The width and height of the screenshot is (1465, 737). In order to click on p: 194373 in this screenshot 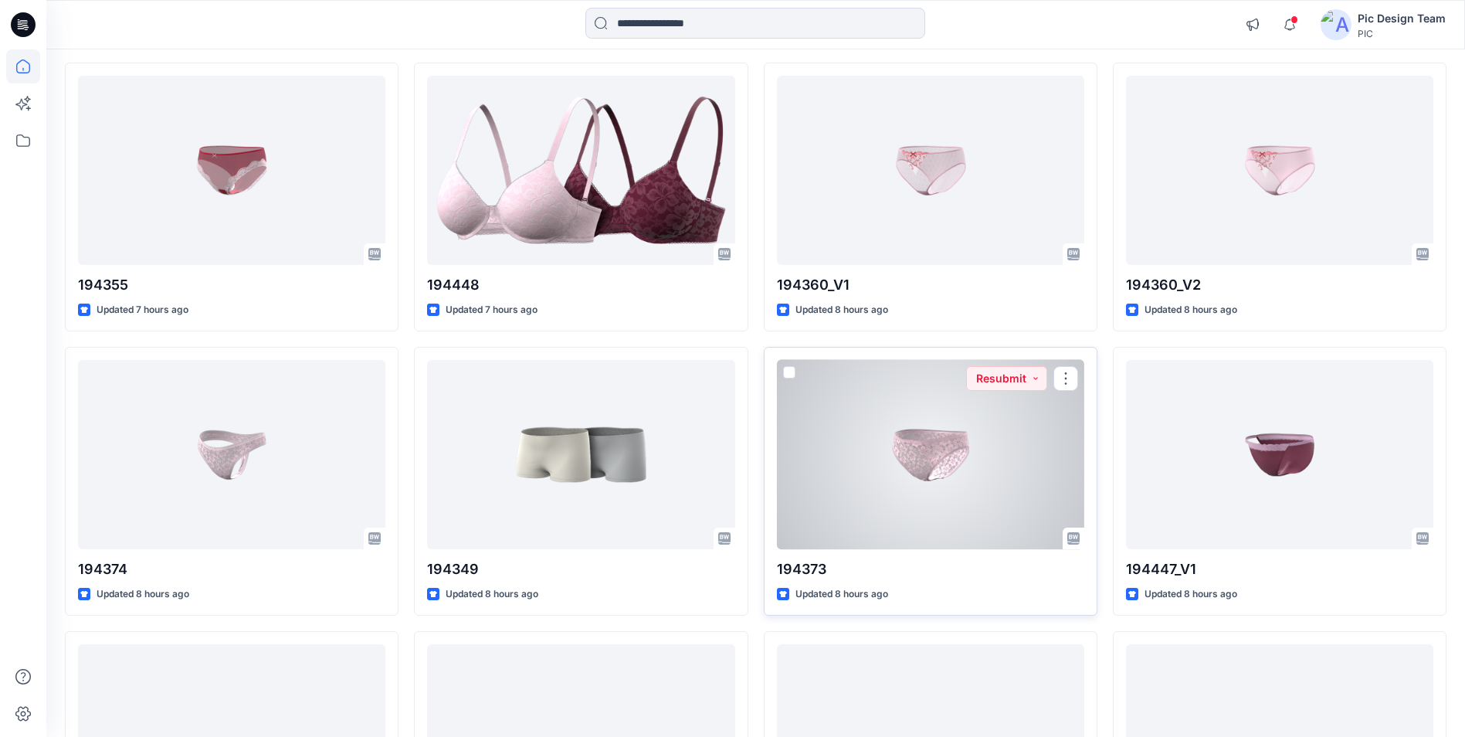, I will do `click(931, 569)`.